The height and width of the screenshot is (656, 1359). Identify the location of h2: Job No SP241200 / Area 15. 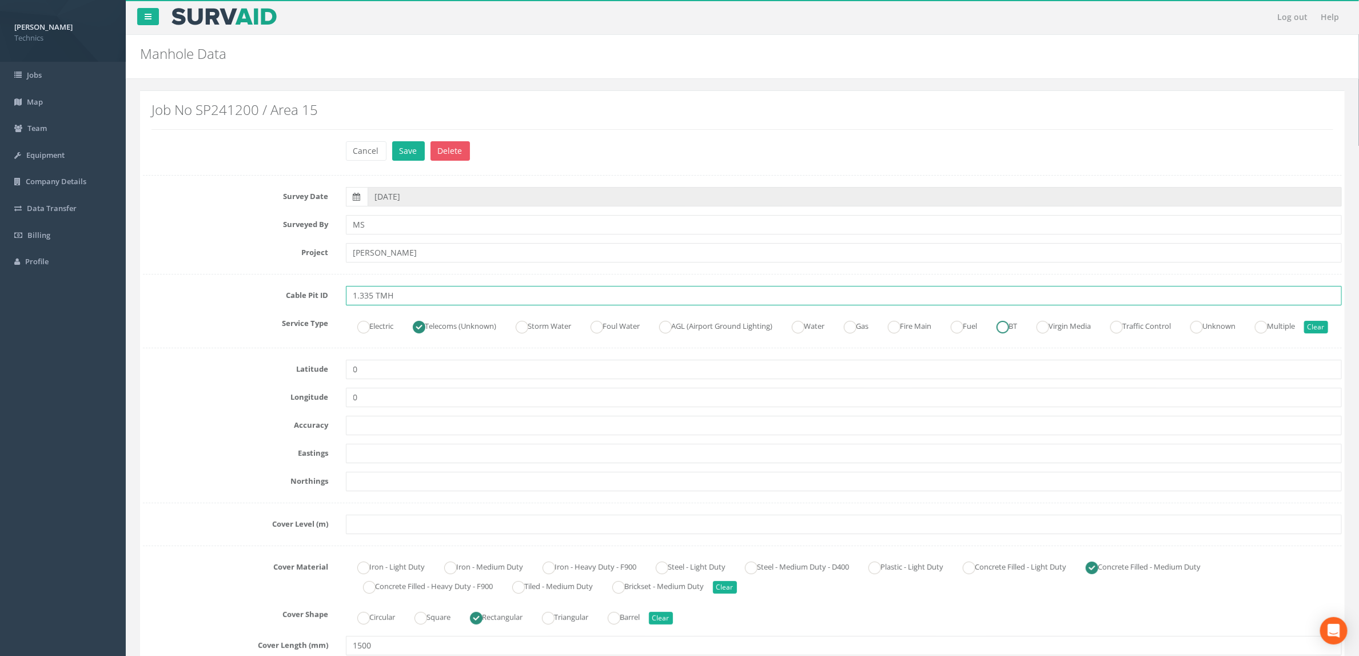
(742, 110).